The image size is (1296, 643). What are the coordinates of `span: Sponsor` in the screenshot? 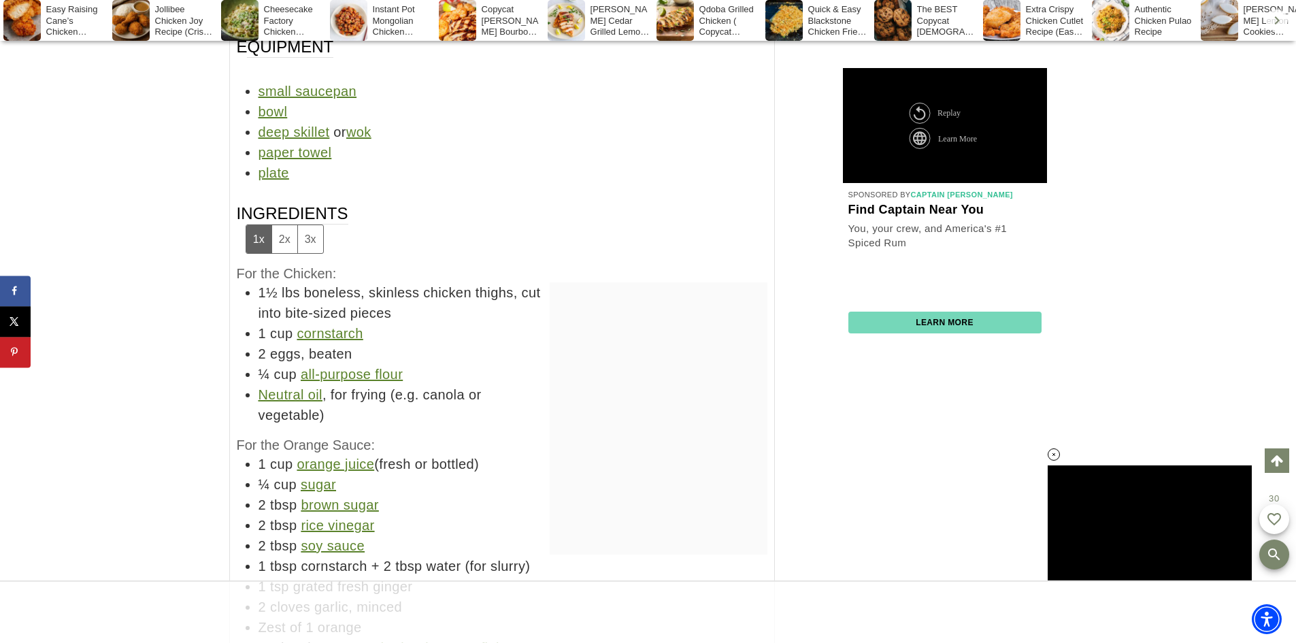 It's located at (35, 181).